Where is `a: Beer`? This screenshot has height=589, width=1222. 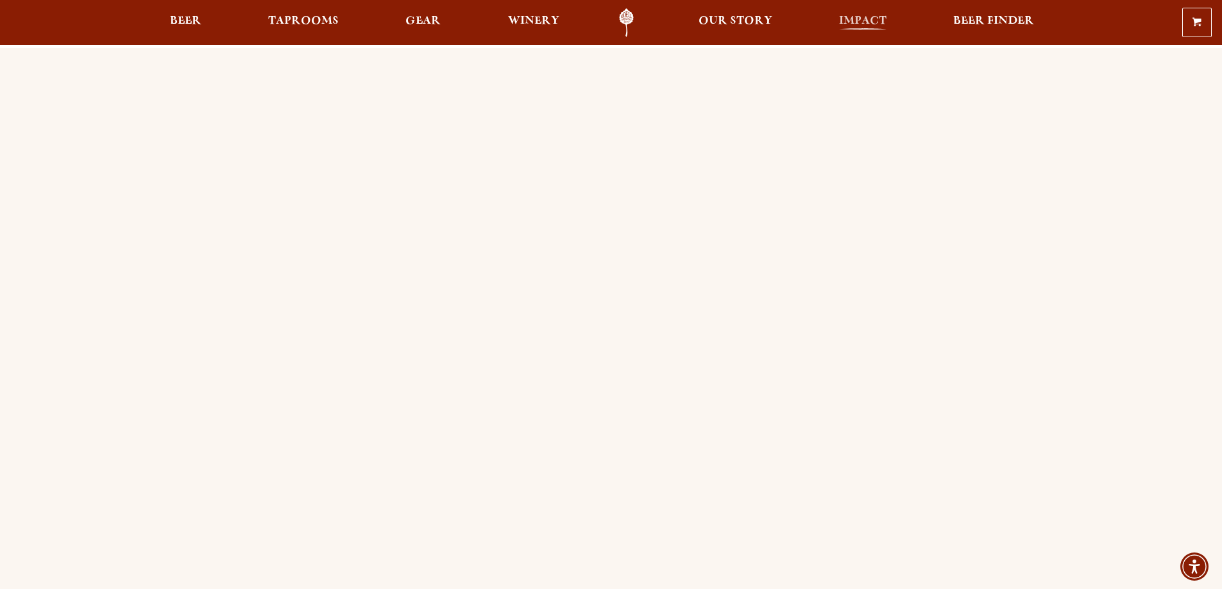
a: Beer is located at coordinates (185, 22).